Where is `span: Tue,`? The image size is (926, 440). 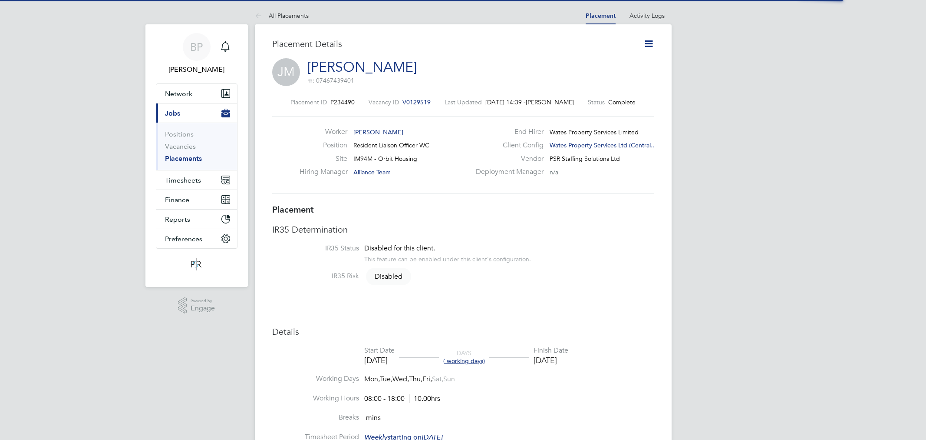 span: Tue, is located at coordinates (386, 379).